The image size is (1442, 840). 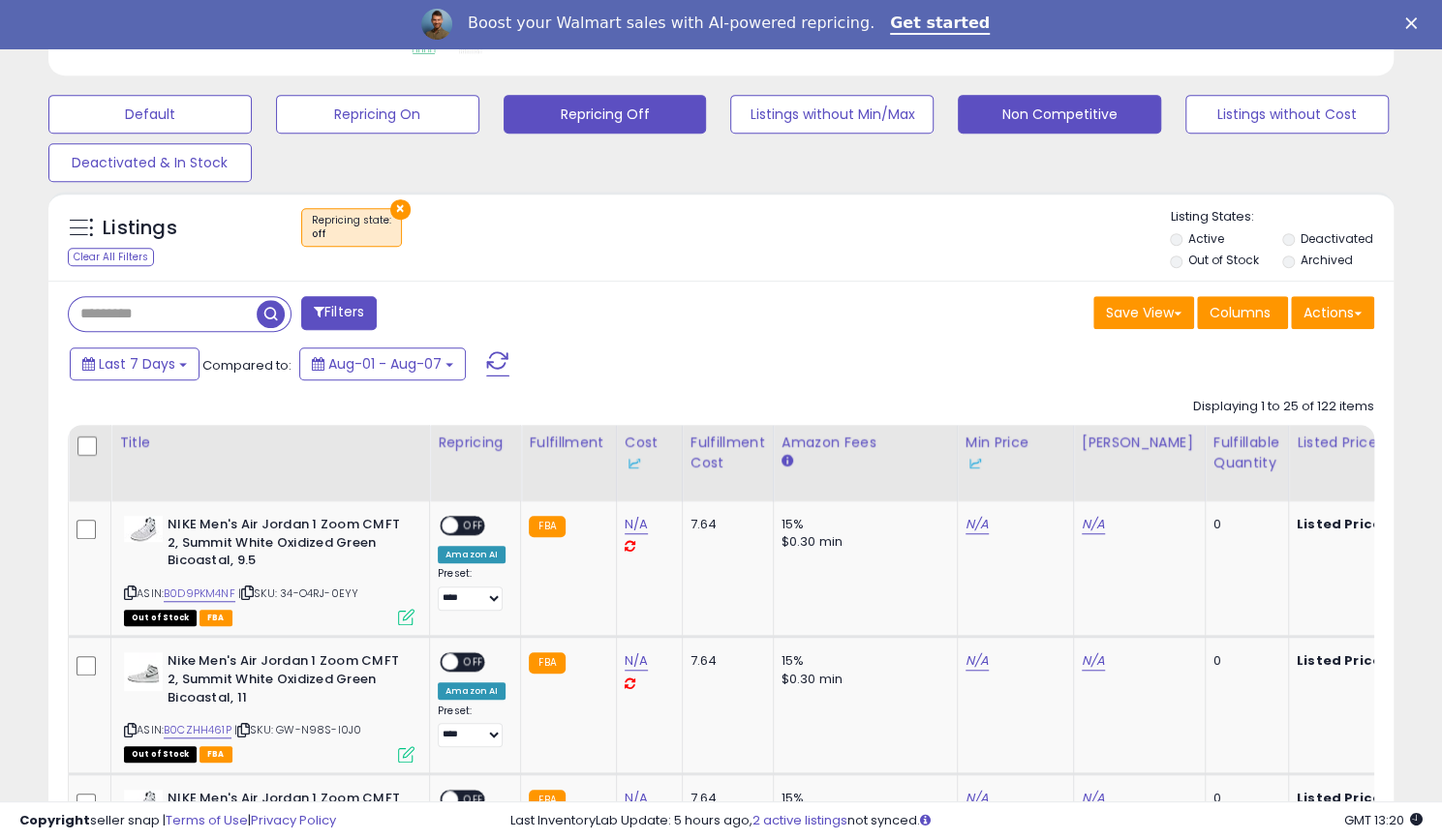 What do you see at coordinates (1383, 820) in the screenshot?
I see `span: 2025-08-15 13:20 GMT` at bounding box center [1383, 820].